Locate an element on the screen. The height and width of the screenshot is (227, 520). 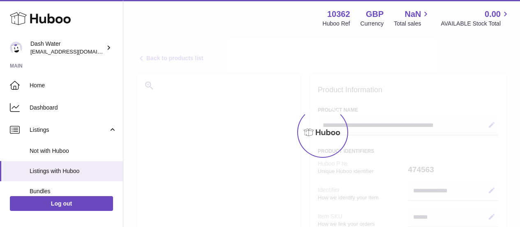
div: Currency is located at coordinates (372, 23).